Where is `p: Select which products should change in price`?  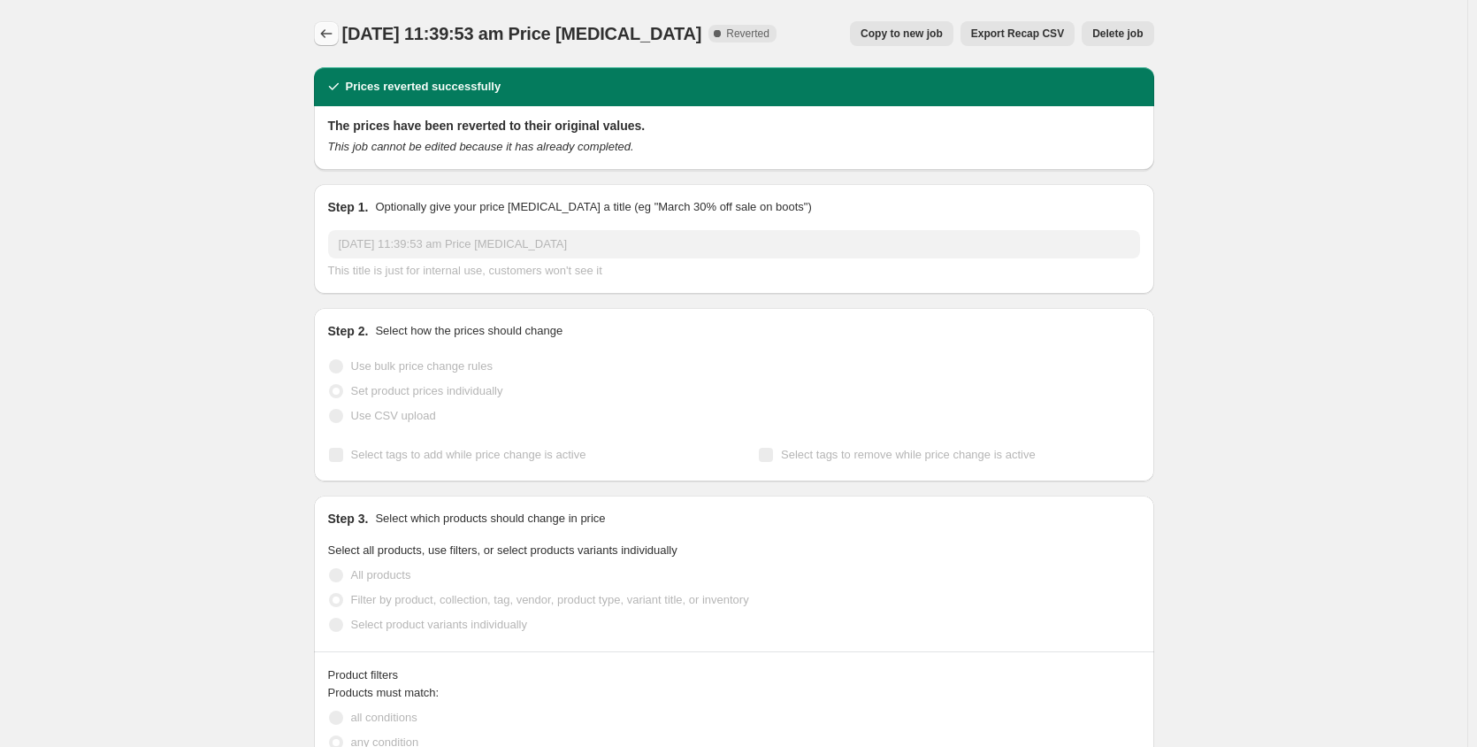
p: Select which products should change in price is located at coordinates (490, 518).